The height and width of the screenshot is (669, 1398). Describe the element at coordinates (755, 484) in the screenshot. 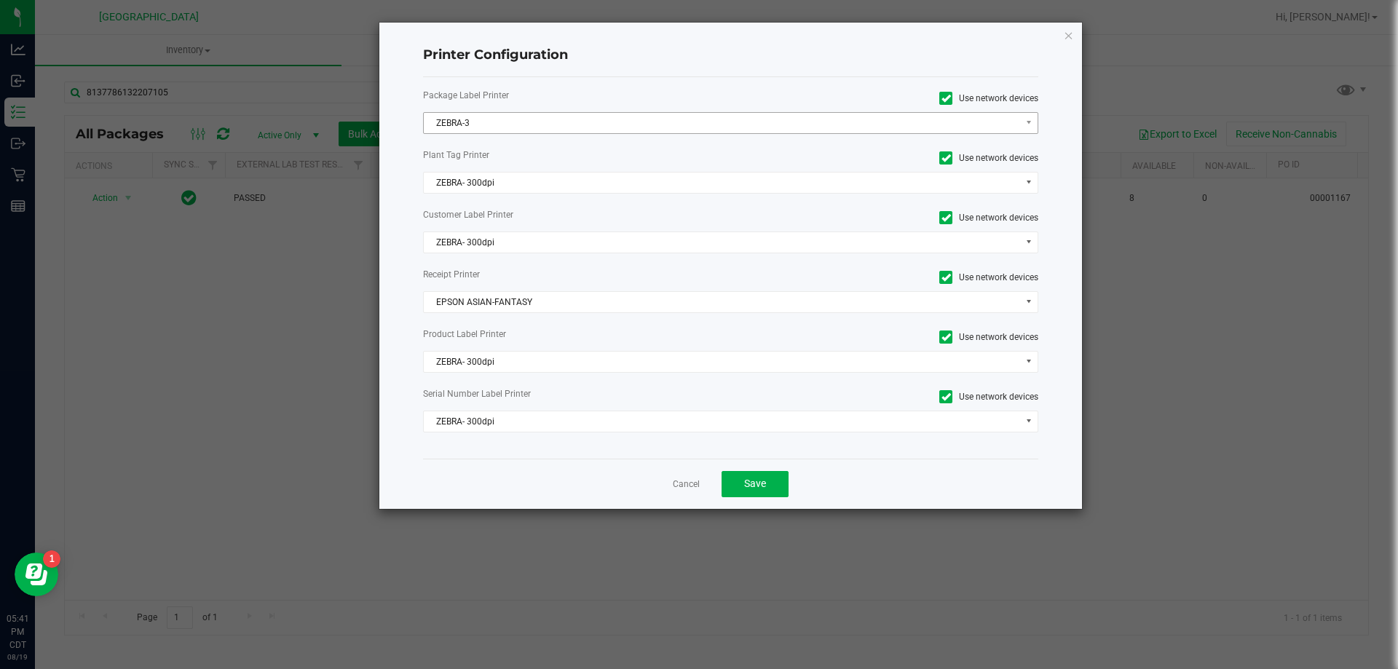

I see `button: Save` at that location.